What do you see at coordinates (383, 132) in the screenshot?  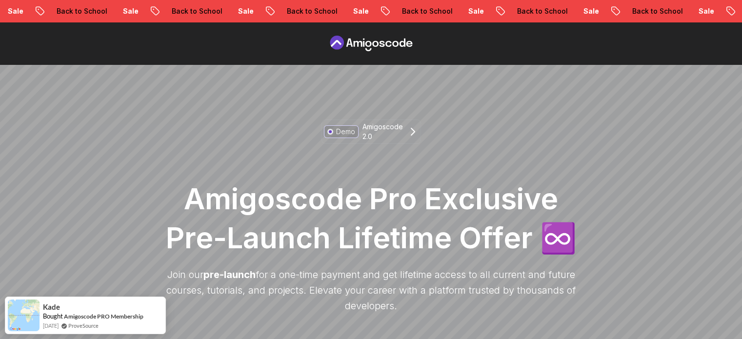 I see `p: Amigoscode 2.0` at bounding box center [383, 132].